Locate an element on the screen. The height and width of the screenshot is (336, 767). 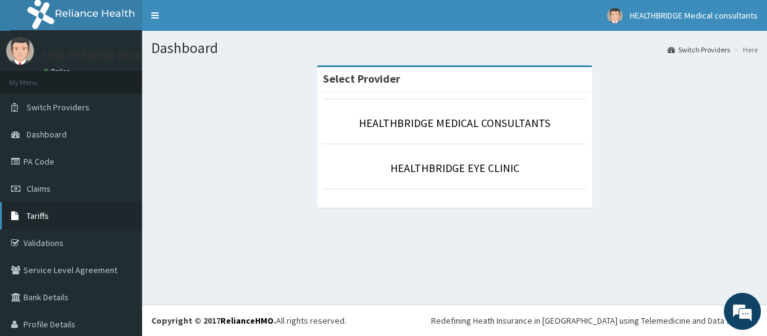
li: Here is located at coordinates (744, 49).